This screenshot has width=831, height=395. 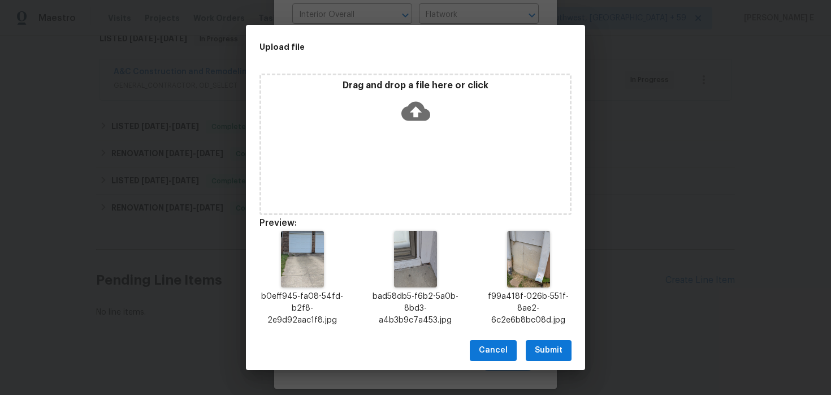 What do you see at coordinates (390, 47) in the screenshot?
I see `h2: Upload file` at bounding box center [390, 47].